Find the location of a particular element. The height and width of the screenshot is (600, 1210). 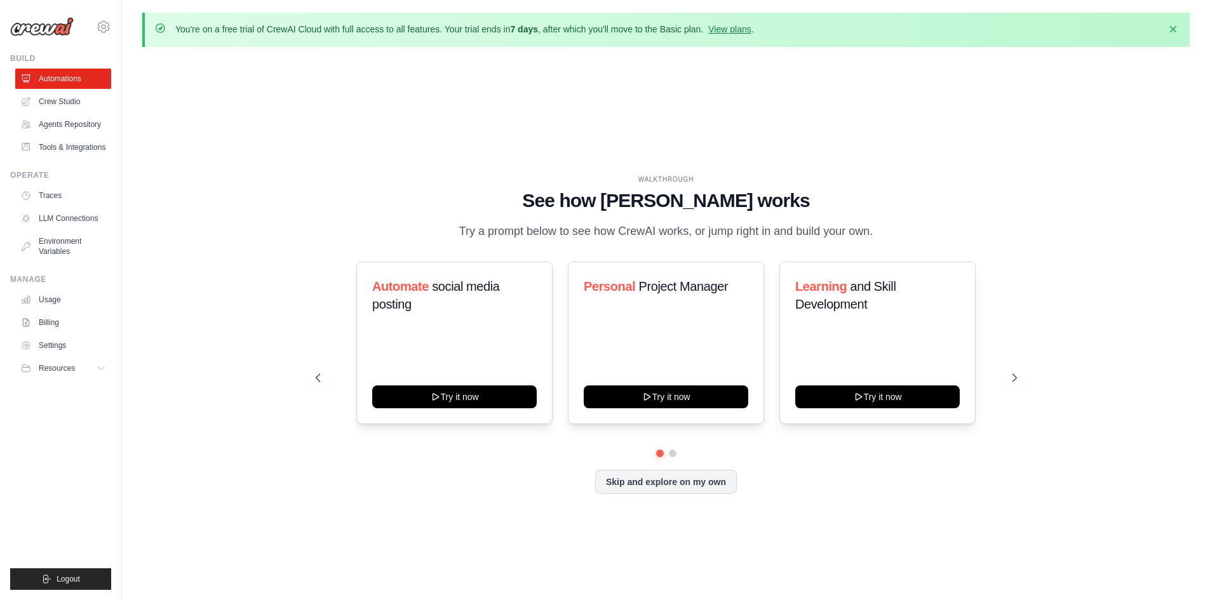

a: Billing is located at coordinates (63, 323).